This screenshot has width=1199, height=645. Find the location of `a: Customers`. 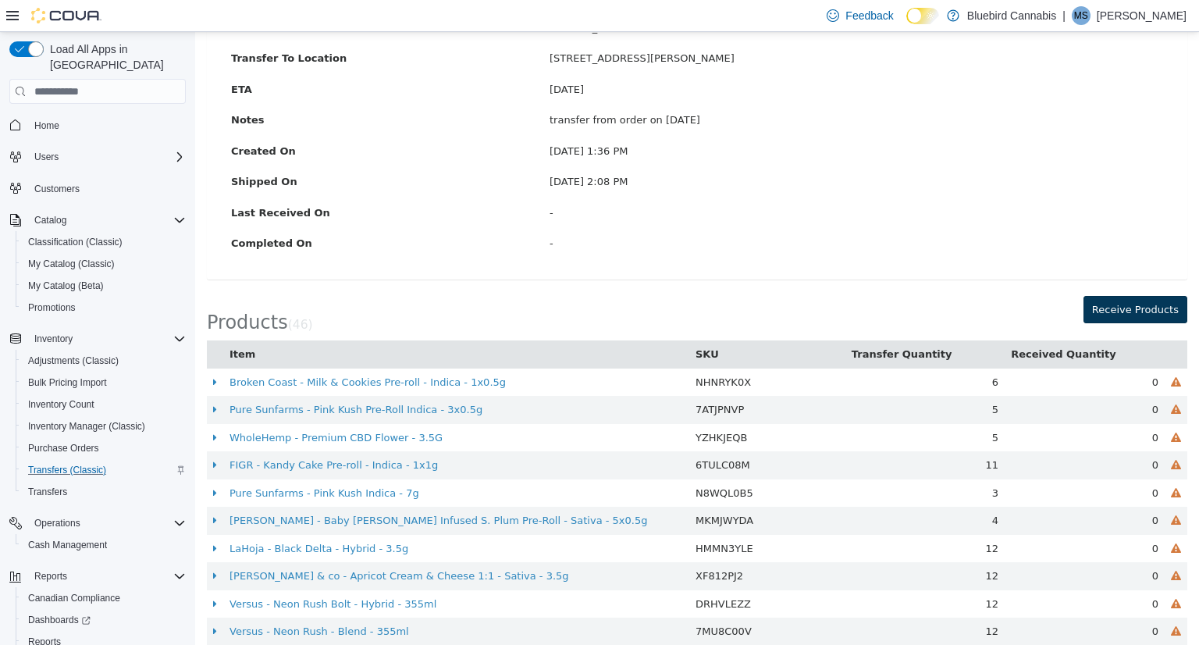

a: Customers is located at coordinates (57, 189).